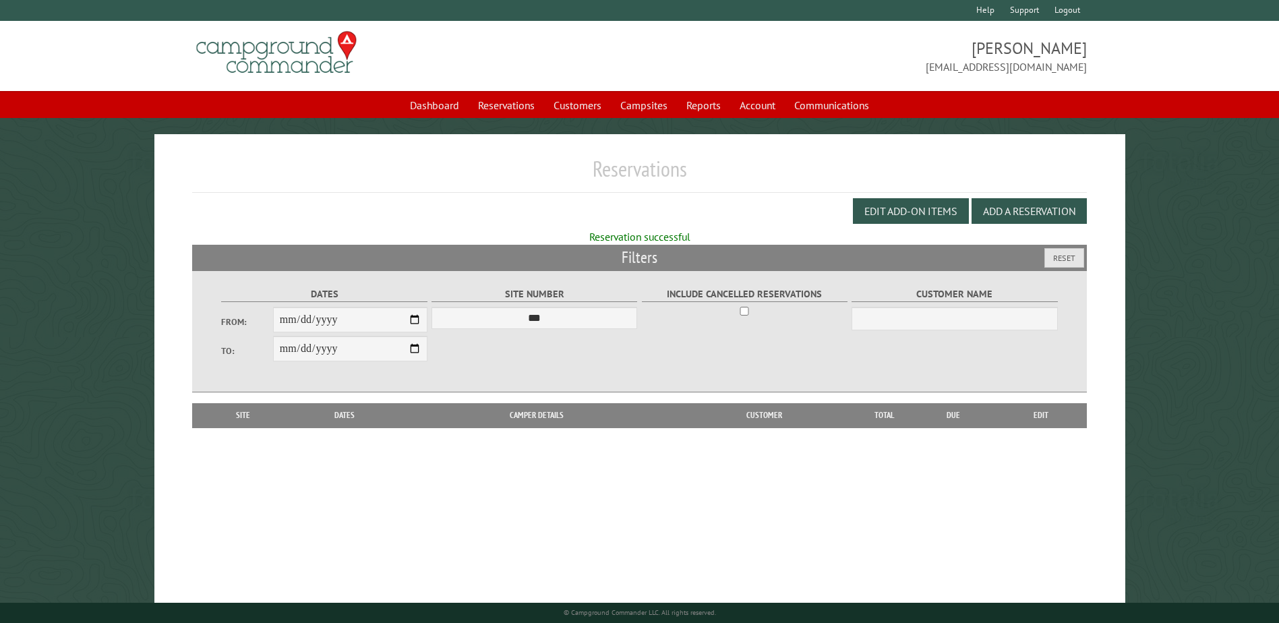 The width and height of the screenshot is (1279, 623). Describe the element at coordinates (764, 415) in the screenshot. I see `th: Customer` at that location.